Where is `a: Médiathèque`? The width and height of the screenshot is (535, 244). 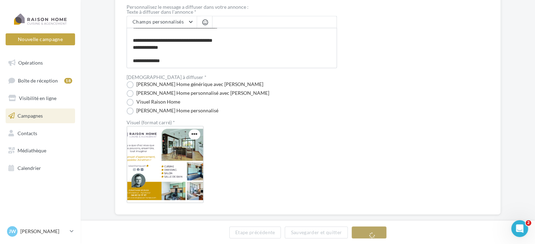
a: Médiathèque is located at coordinates (40, 150).